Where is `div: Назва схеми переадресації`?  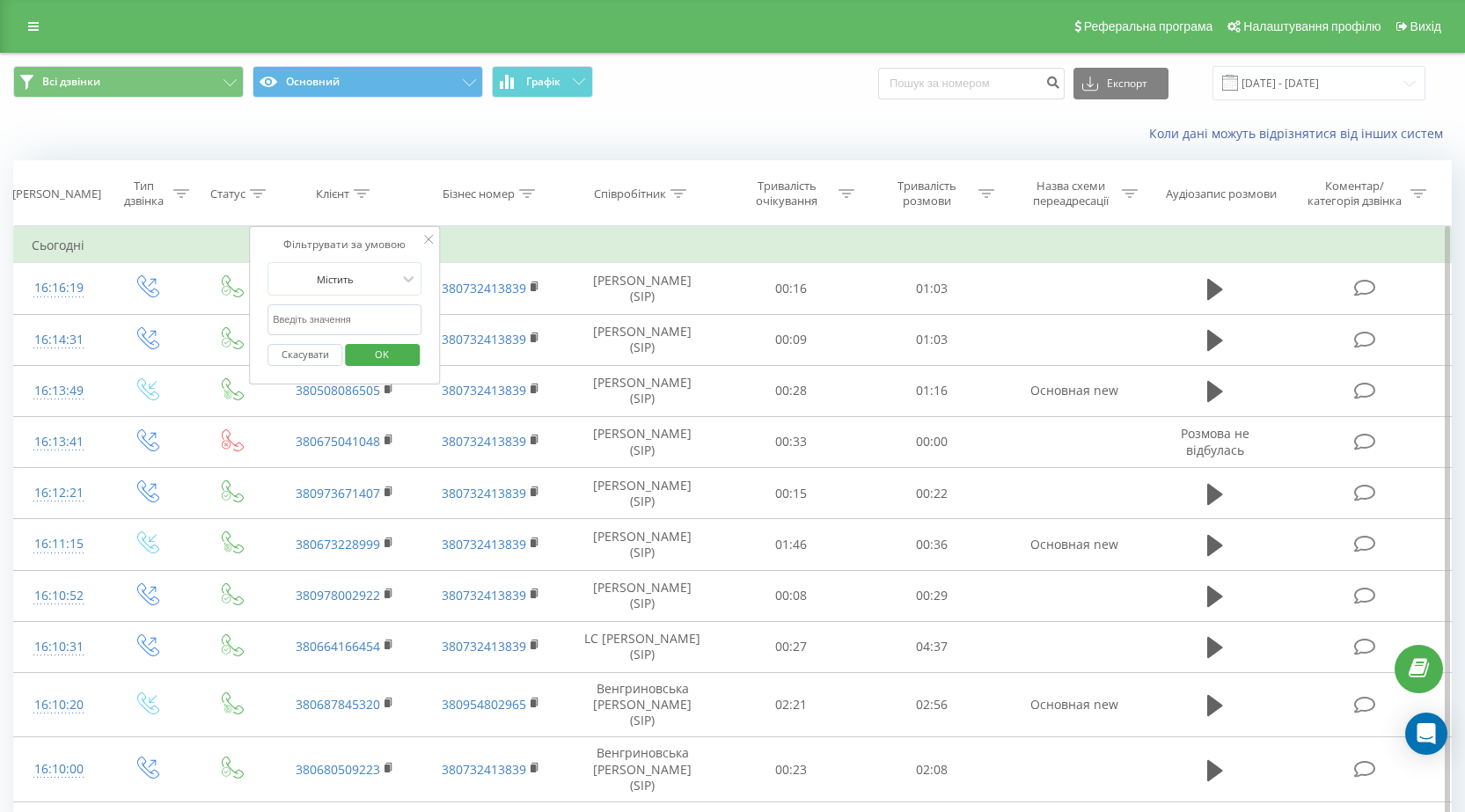 div: Назва схеми переадресації is located at coordinates (1070, 194).